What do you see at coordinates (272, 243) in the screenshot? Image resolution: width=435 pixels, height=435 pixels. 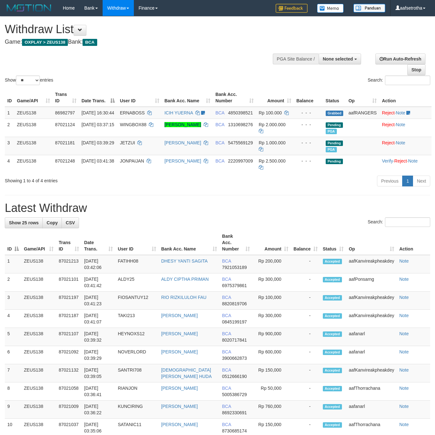 I see `th: Amount: activate to sort column ascending` at bounding box center [272, 243].